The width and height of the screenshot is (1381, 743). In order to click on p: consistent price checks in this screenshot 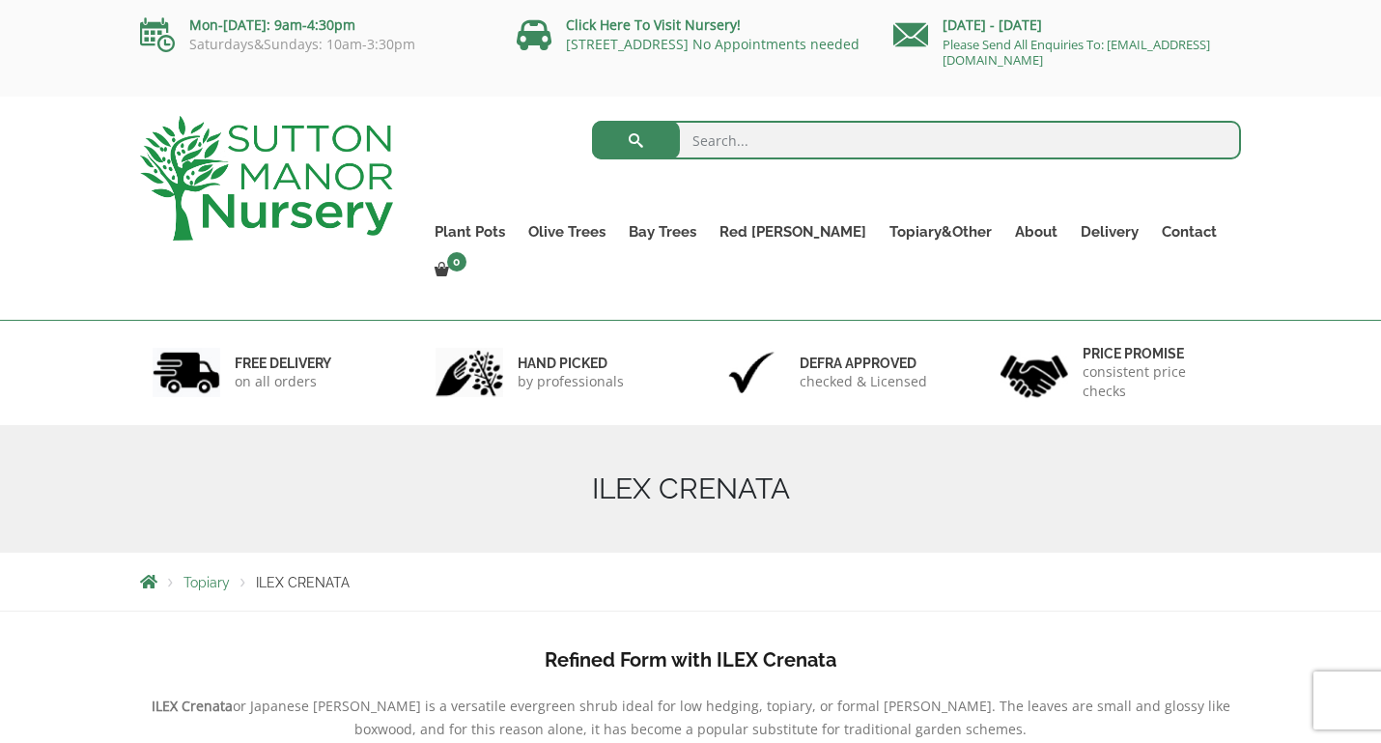, I will do `click(1156, 382)`.